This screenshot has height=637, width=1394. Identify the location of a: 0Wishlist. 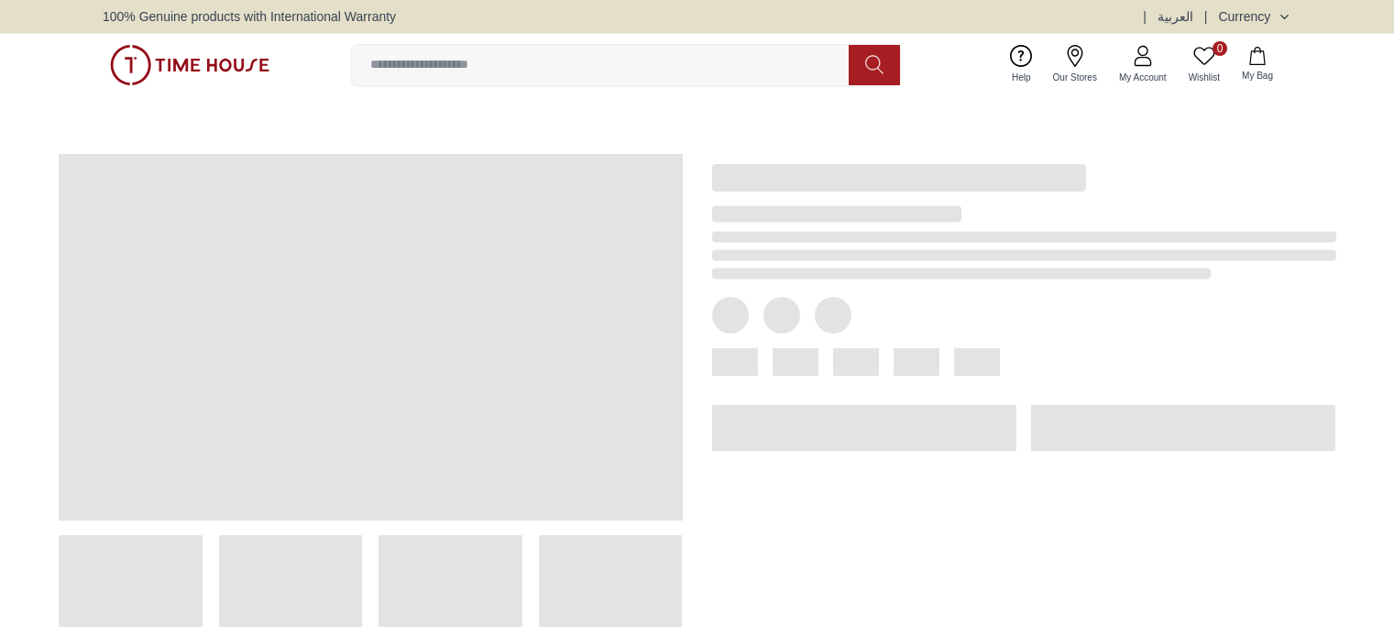
(1204, 64).